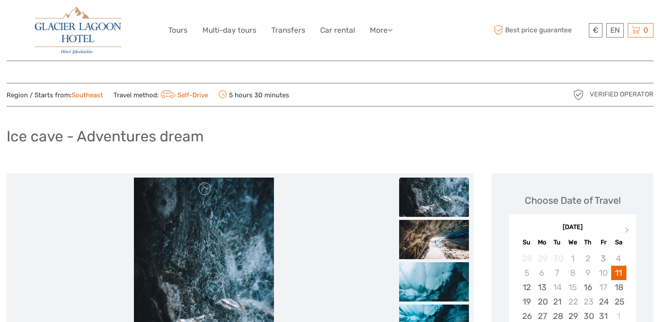  Describe the element at coordinates (183, 95) in the screenshot. I see `a: Self-Drive` at that location.